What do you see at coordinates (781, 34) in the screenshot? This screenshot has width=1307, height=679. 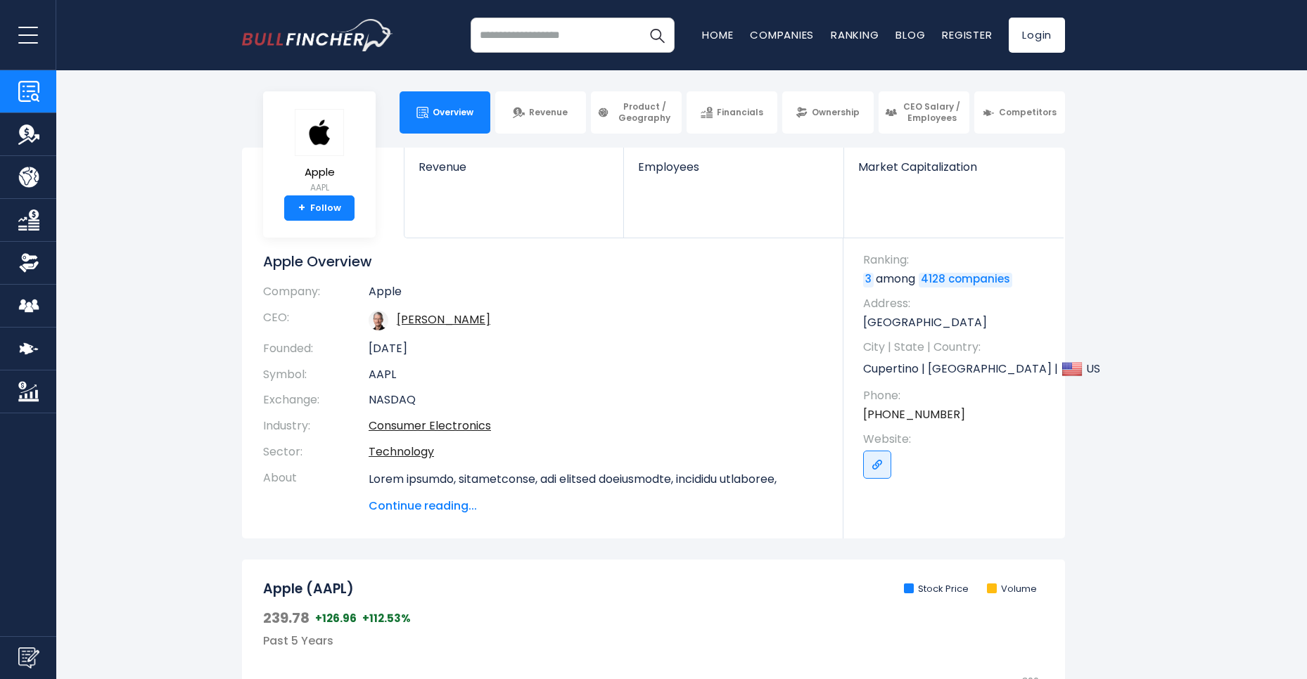 I see `a: Companies` at bounding box center [781, 34].